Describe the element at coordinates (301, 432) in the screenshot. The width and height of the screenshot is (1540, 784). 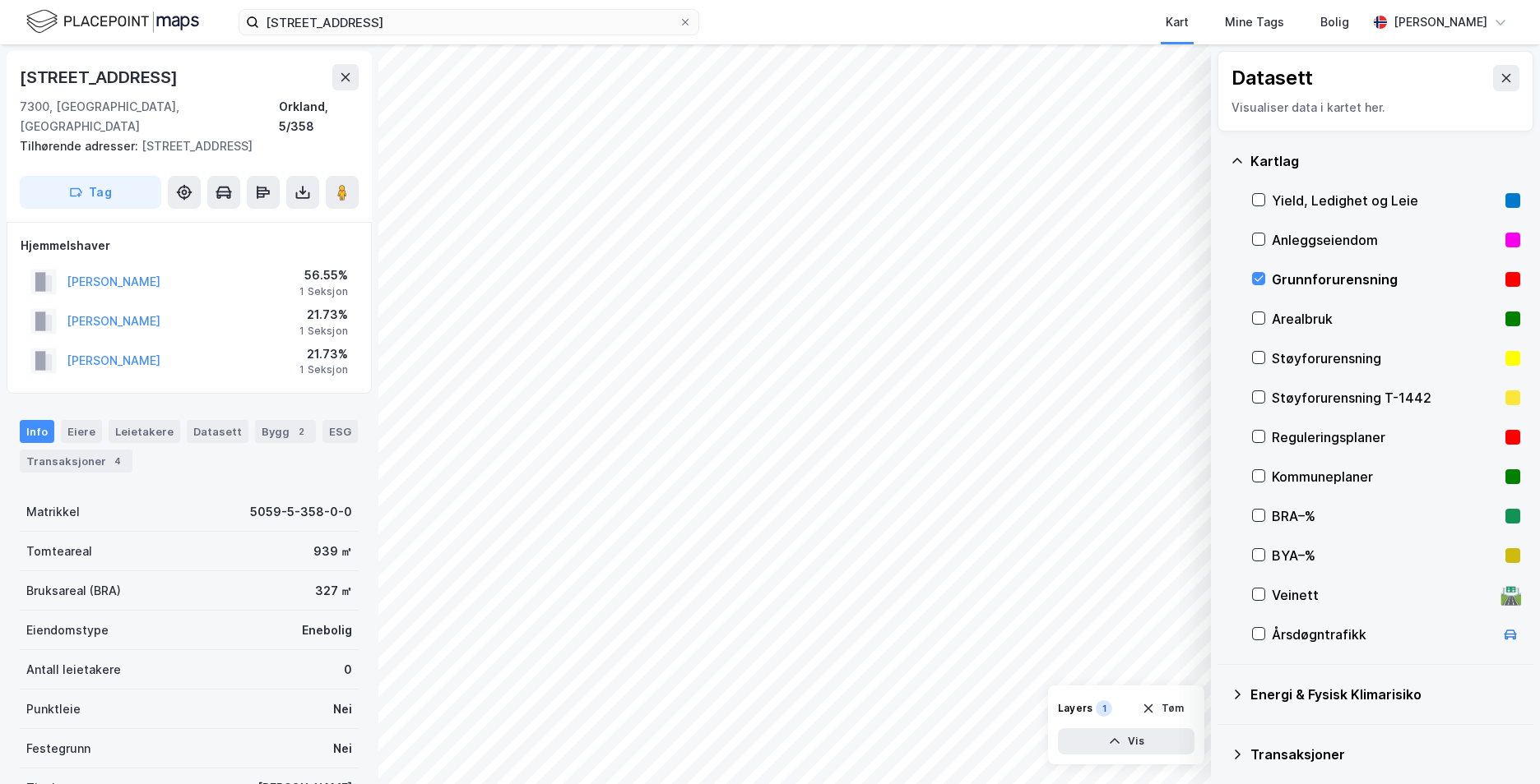
I see `div: 2` at that location.